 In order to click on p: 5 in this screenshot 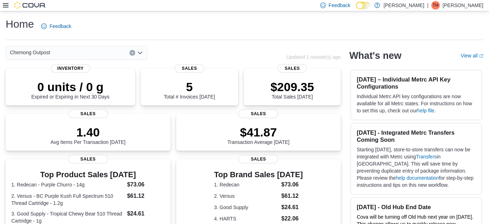, I will do `click(189, 87)`.